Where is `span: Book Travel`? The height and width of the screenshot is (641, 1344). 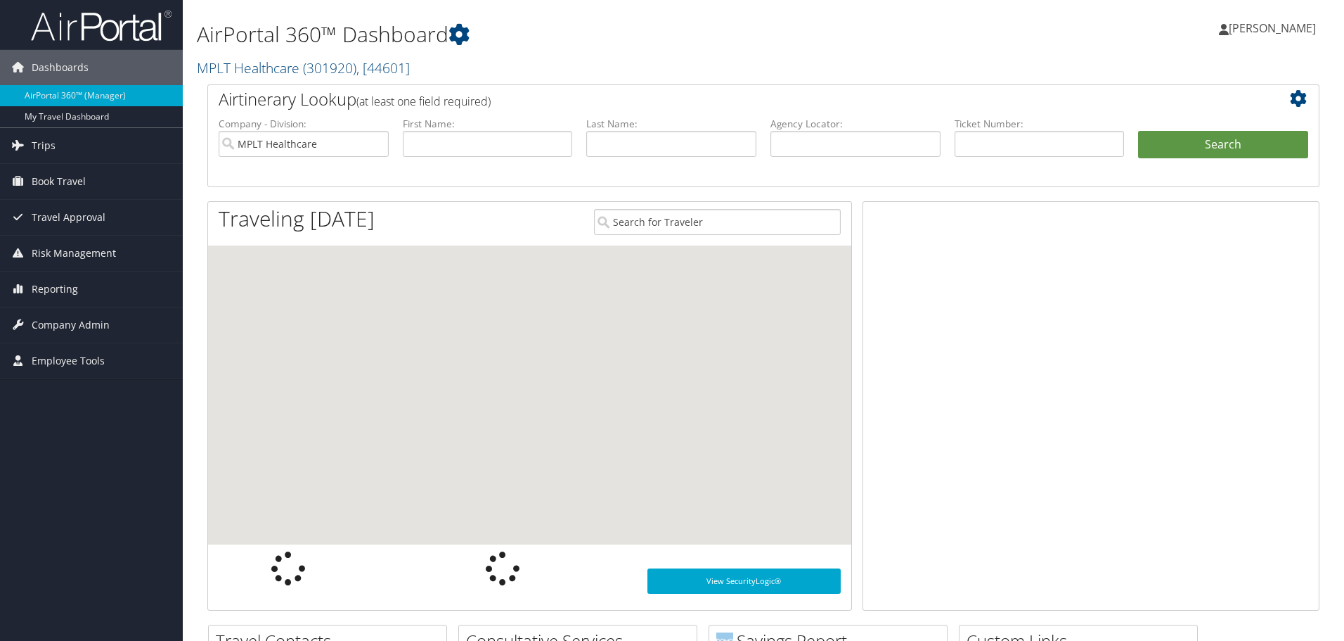 span: Book Travel is located at coordinates (58, 181).